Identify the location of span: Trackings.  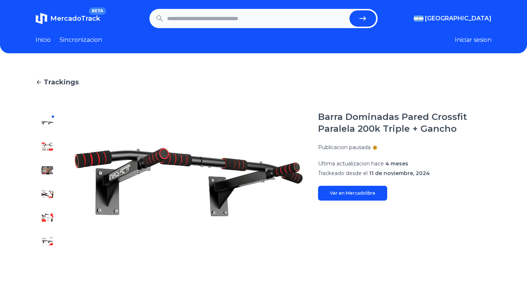
(61, 82).